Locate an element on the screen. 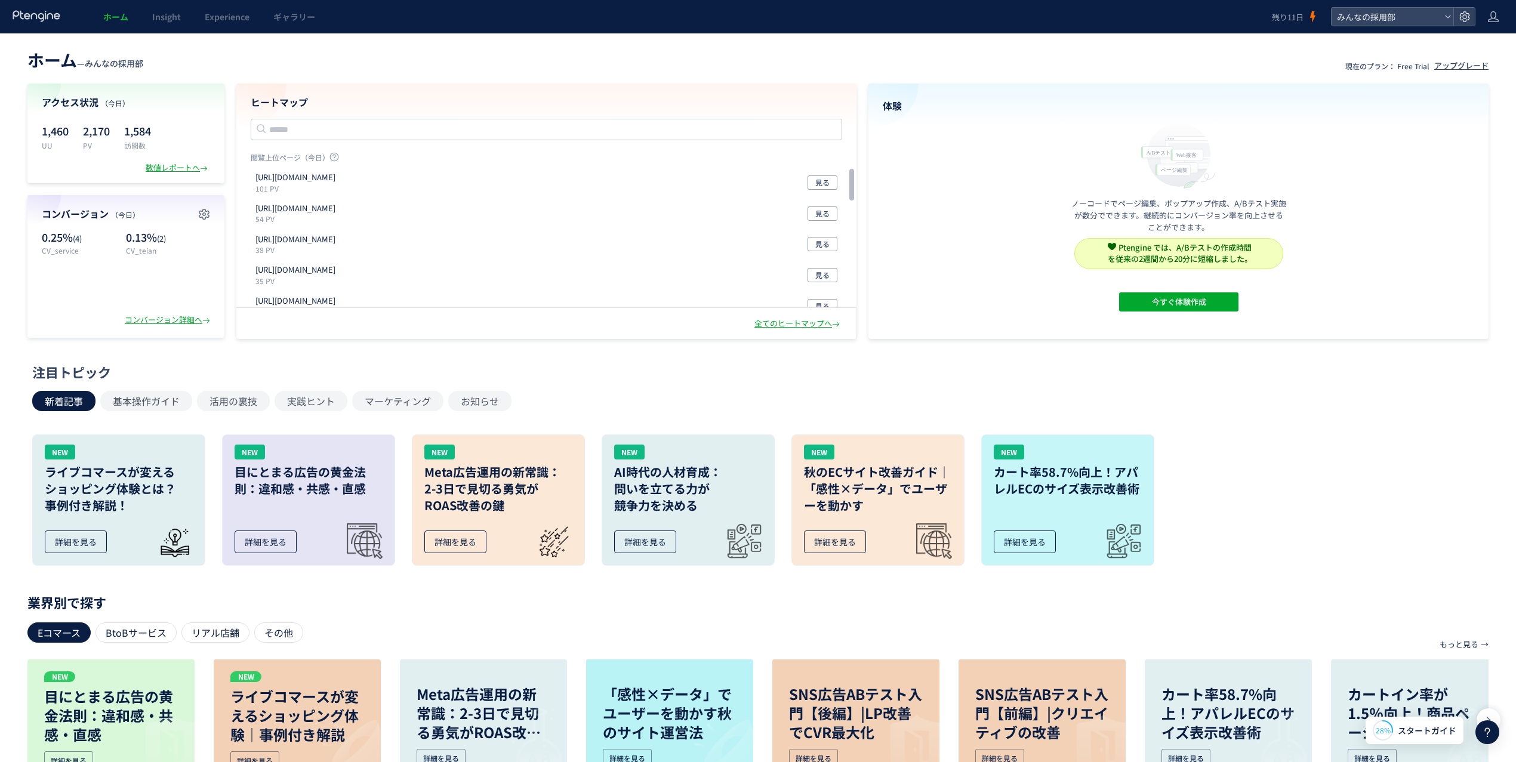  span: 今すぐ体験作成 is located at coordinates (1178, 302).